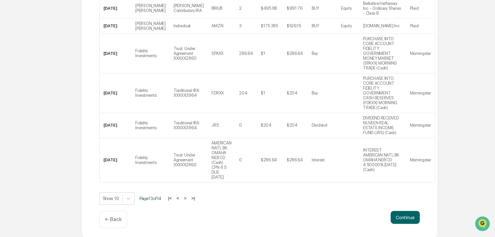 This screenshot has width=495, height=237. Describe the element at coordinates (113, 219) in the screenshot. I see `p: ← Back` at that location.